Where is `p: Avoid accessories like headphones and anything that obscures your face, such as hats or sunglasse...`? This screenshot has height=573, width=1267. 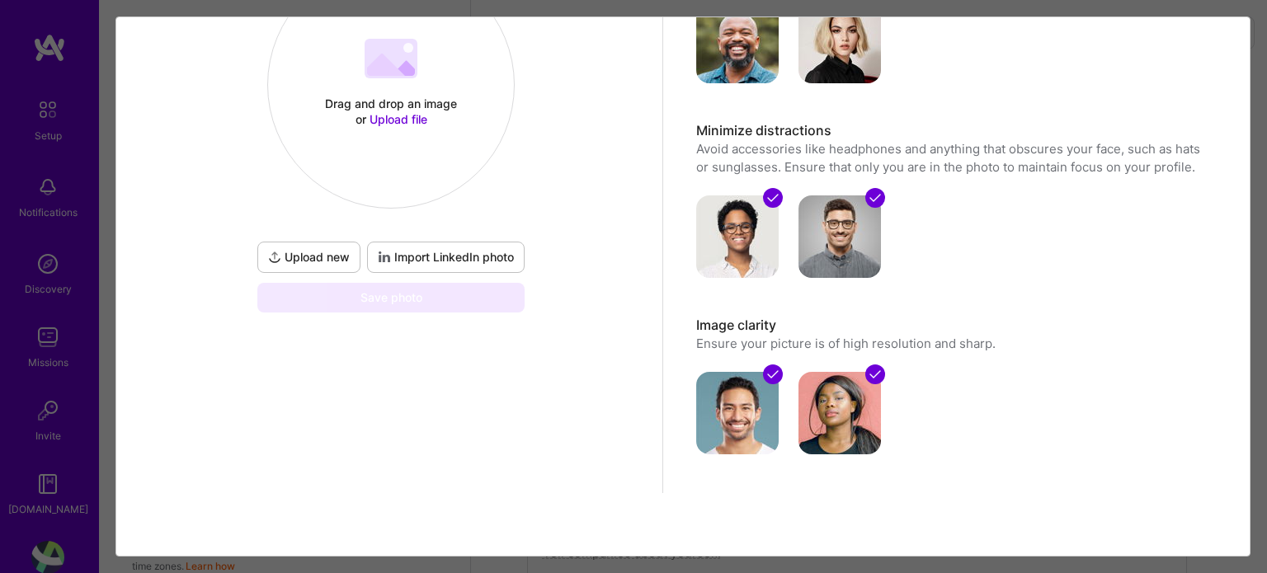 p: Avoid accessories like headphones and anything that obscures your face, such as hats or sunglasse... is located at coordinates (954, 158).